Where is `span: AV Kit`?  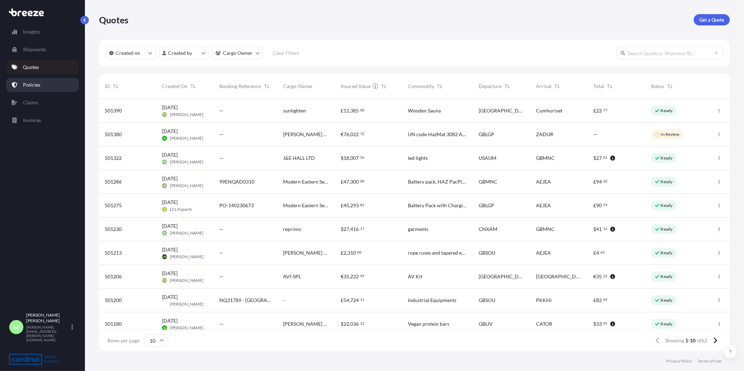
span: AV Kit is located at coordinates (415, 276).